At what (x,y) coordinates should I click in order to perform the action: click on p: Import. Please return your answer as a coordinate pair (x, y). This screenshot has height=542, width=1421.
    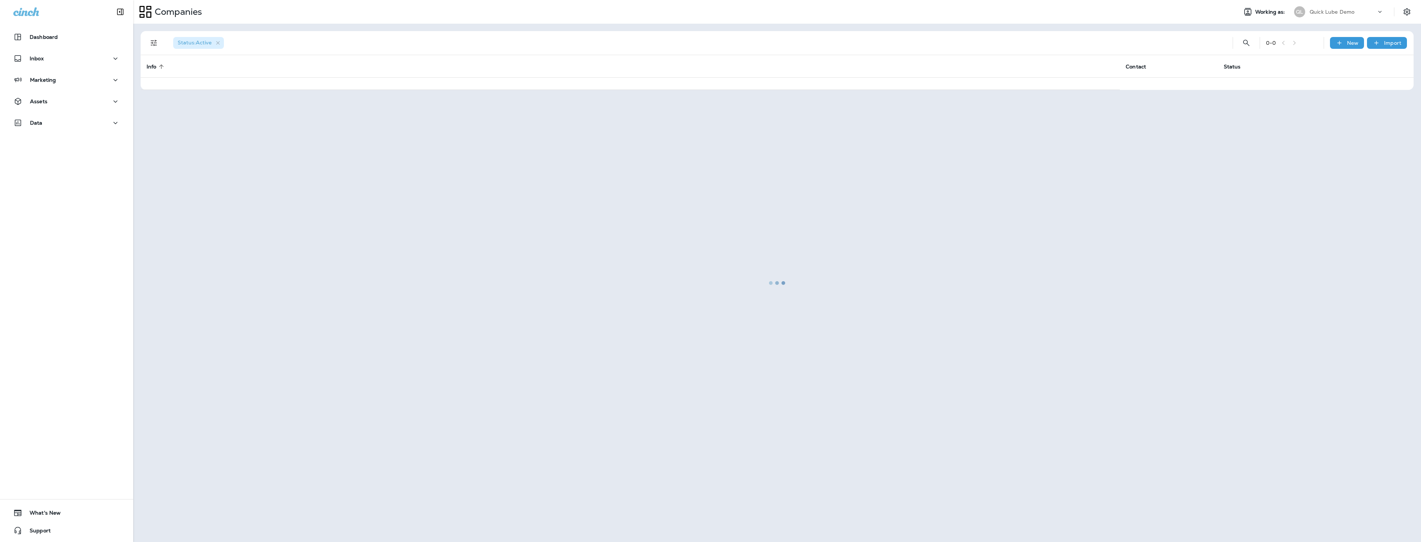
    Looking at the image, I should click on (1393, 43).